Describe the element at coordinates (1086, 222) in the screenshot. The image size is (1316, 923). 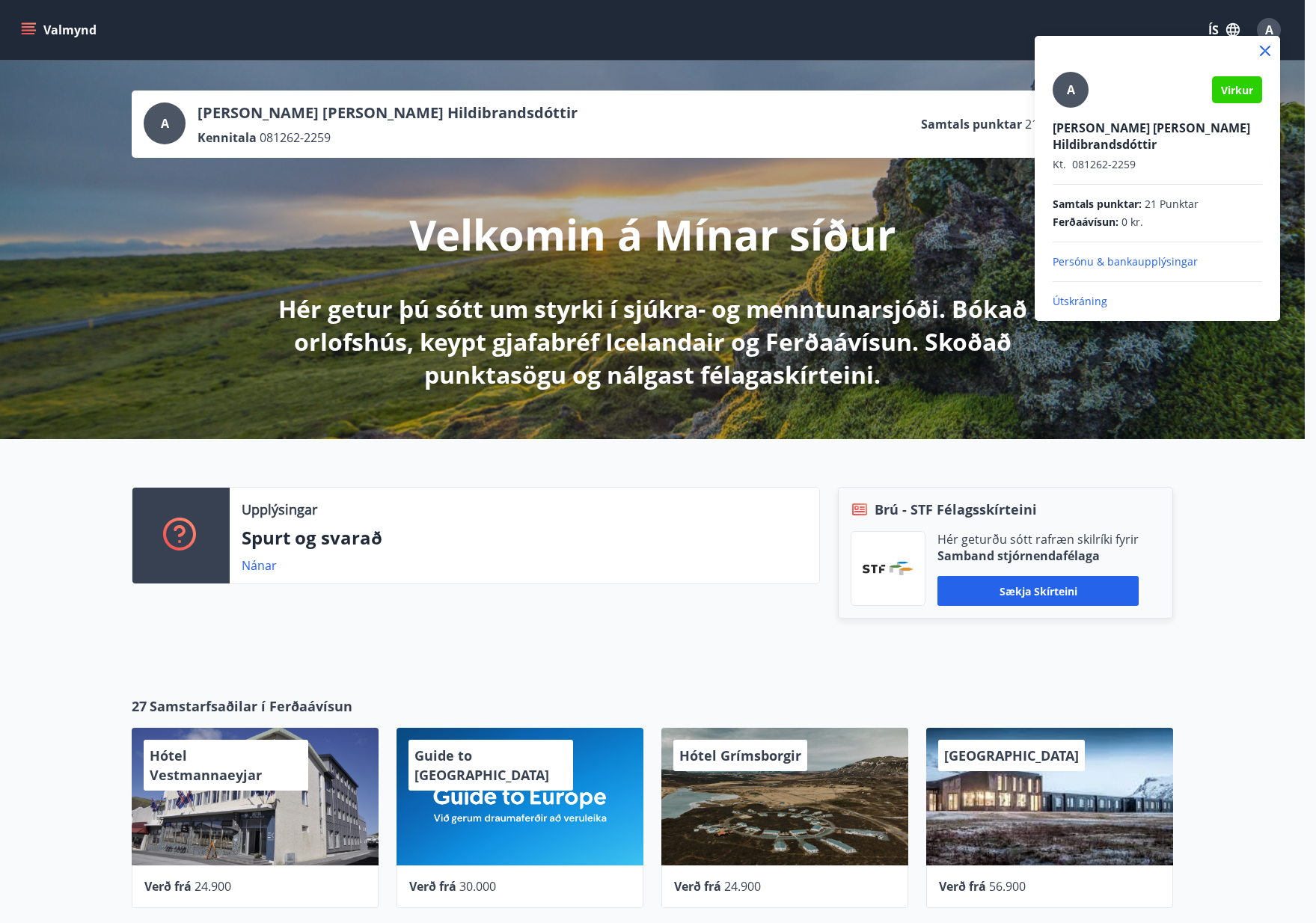
I see `span: Ferðaávísun :` at that location.